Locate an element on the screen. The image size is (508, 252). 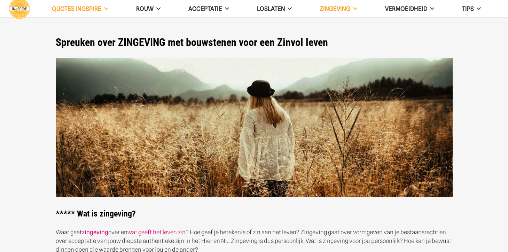
span: Zingeving is located at coordinates (335, 9).